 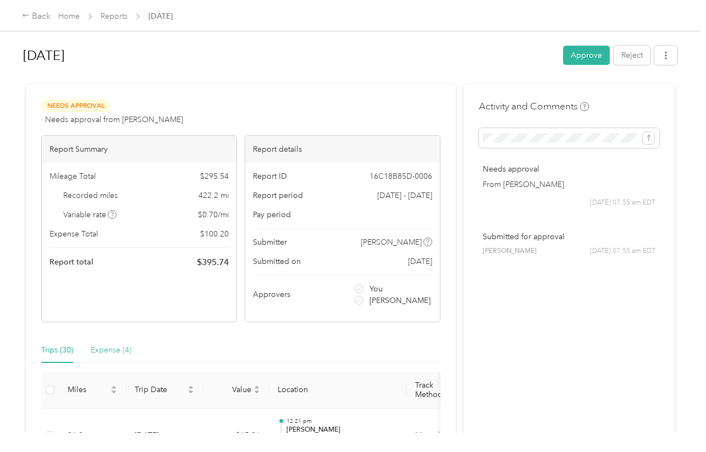 I want to click on span: You, so click(x=376, y=288).